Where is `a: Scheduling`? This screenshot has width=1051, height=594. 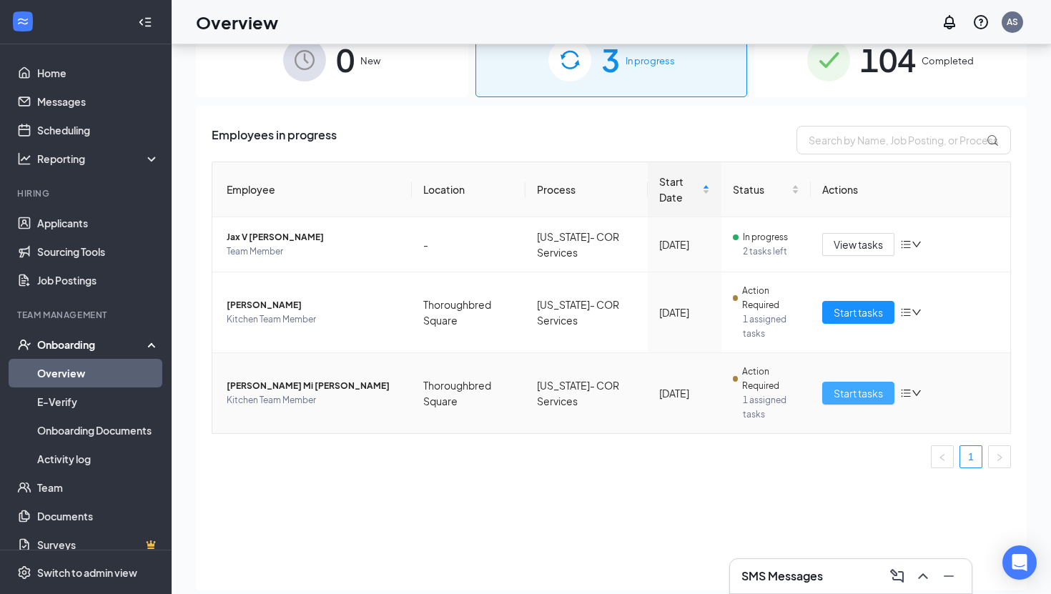 a: Scheduling is located at coordinates (98, 130).